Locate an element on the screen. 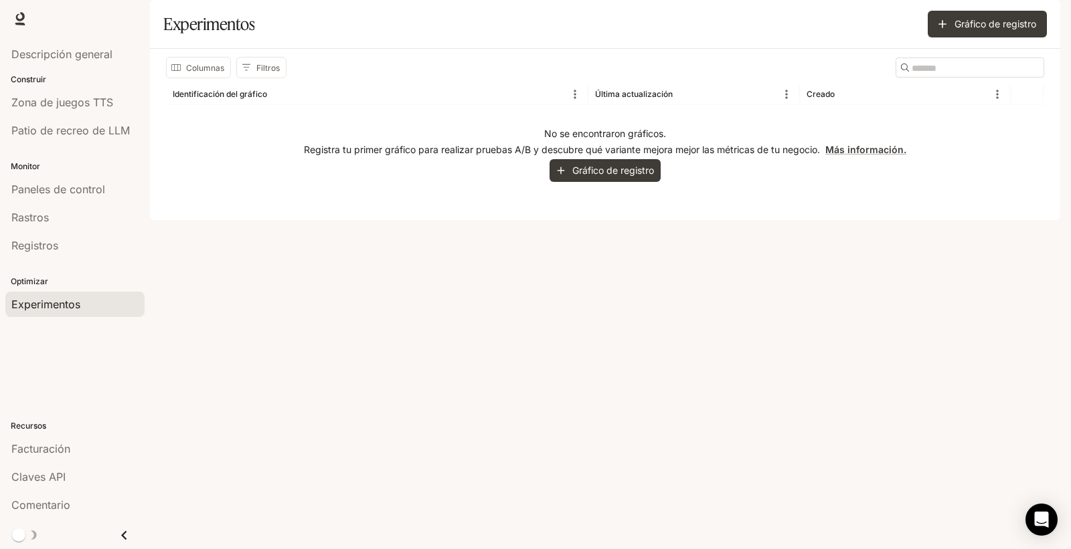  a: Más información. is located at coordinates (865, 149).